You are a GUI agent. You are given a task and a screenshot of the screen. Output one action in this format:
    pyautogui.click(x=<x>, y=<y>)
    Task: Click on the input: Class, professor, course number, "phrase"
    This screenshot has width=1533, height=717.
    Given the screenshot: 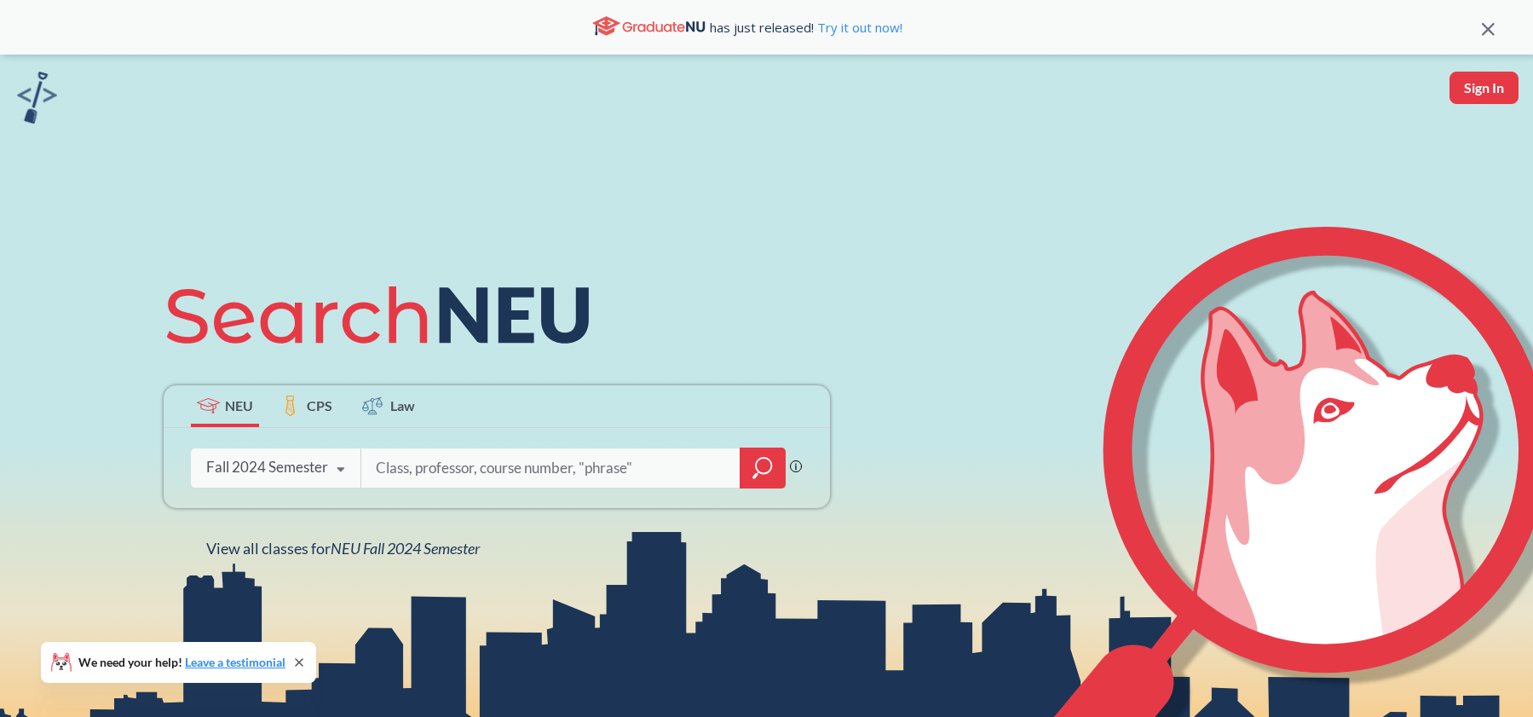 What is the action you would take?
    pyautogui.click(x=552, y=468)
    